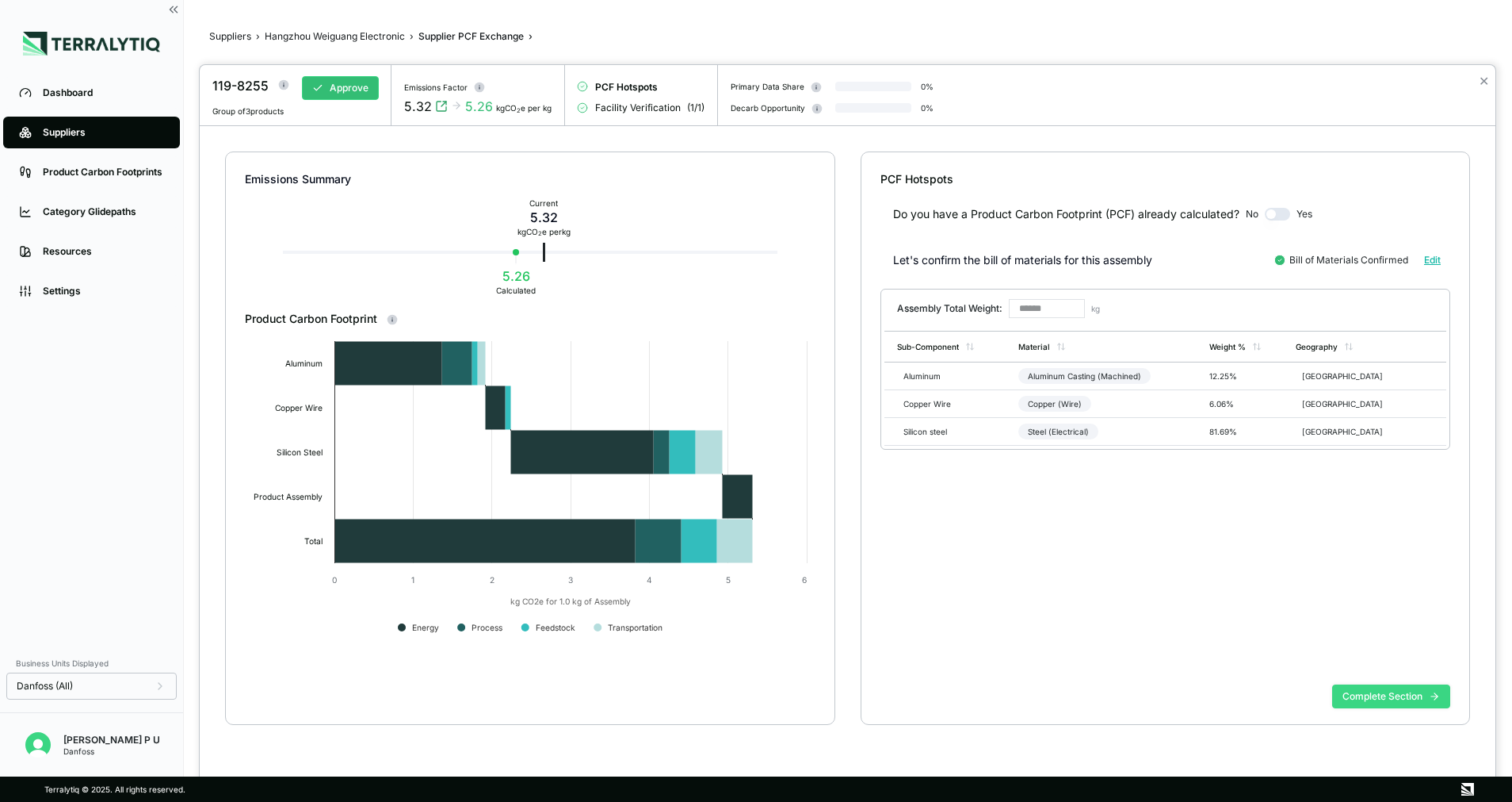  I want to click on text: Silicon Steel, so click(300, 452).